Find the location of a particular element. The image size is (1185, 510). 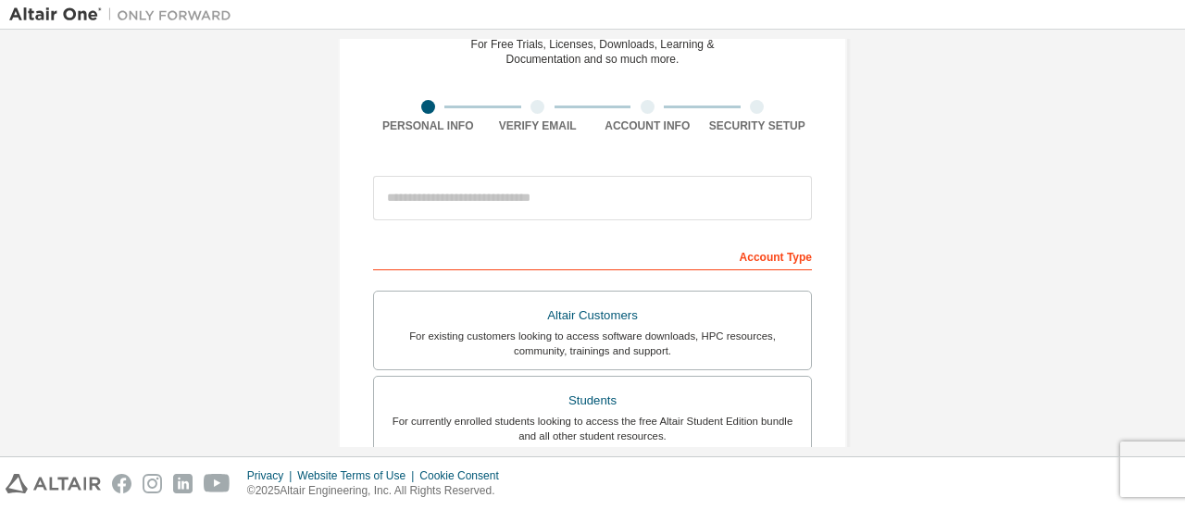

div: Cookie Consent is located at coordinates (464, 476).